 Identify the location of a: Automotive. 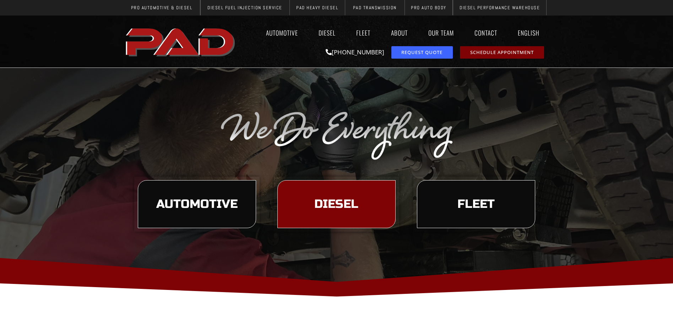
(282, 33).